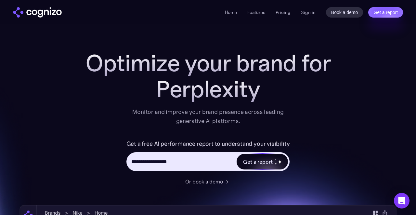 The width and height of the screenshot is (416, 215). Describe the element at coordinates (204, 182) in the screenshot. I see `div: Or book a demo` at that location.